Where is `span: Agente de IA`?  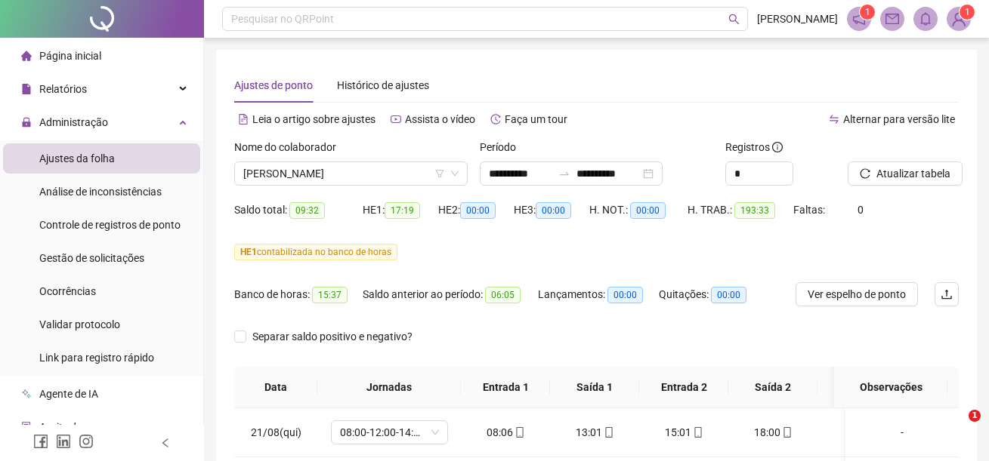 span: Agente de IA is located at coordinates (69, 394).